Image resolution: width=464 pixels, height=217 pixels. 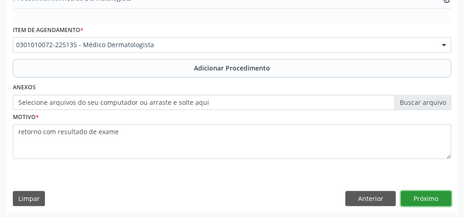 What do you see at coordinates (224, 45) in the screenshot?
I see `span: 0301010072-225135 - Médico Dermatologista` at bounding box center [224, 45].